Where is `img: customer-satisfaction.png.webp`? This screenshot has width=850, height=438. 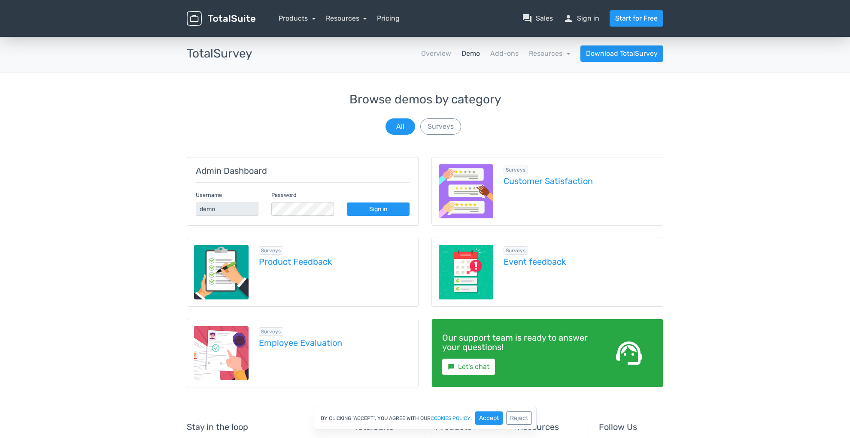 img: customer-satisfaction.png.webp is located at coordinates (466, 191).